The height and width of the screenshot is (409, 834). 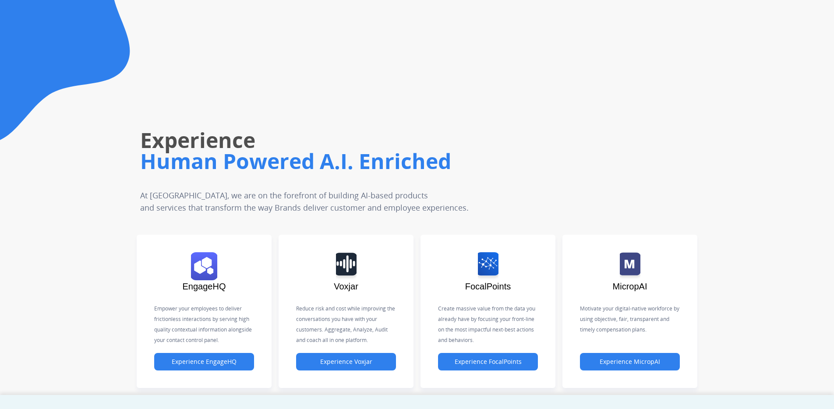 I want to click on p: Create massive value from the data you already have by focusing your front-line on the most impac..., so click(x=488, y=324).